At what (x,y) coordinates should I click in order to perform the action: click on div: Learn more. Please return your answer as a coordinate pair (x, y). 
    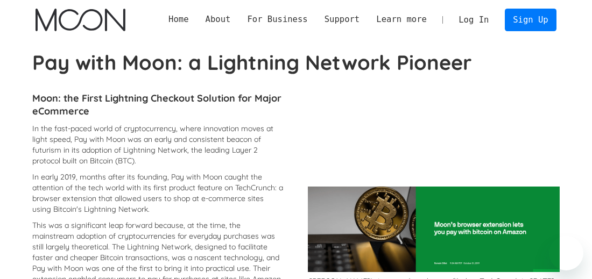
    Looking at the image, I should click on (401, 19).